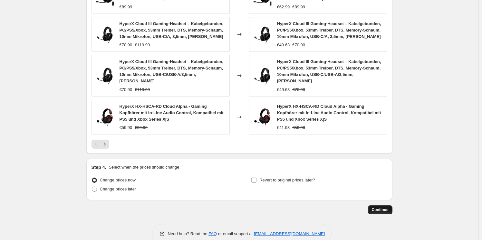 Image resolution: width=482 pixels, height=240 pixels. I want to click on button: Continue, so click(380, 210).